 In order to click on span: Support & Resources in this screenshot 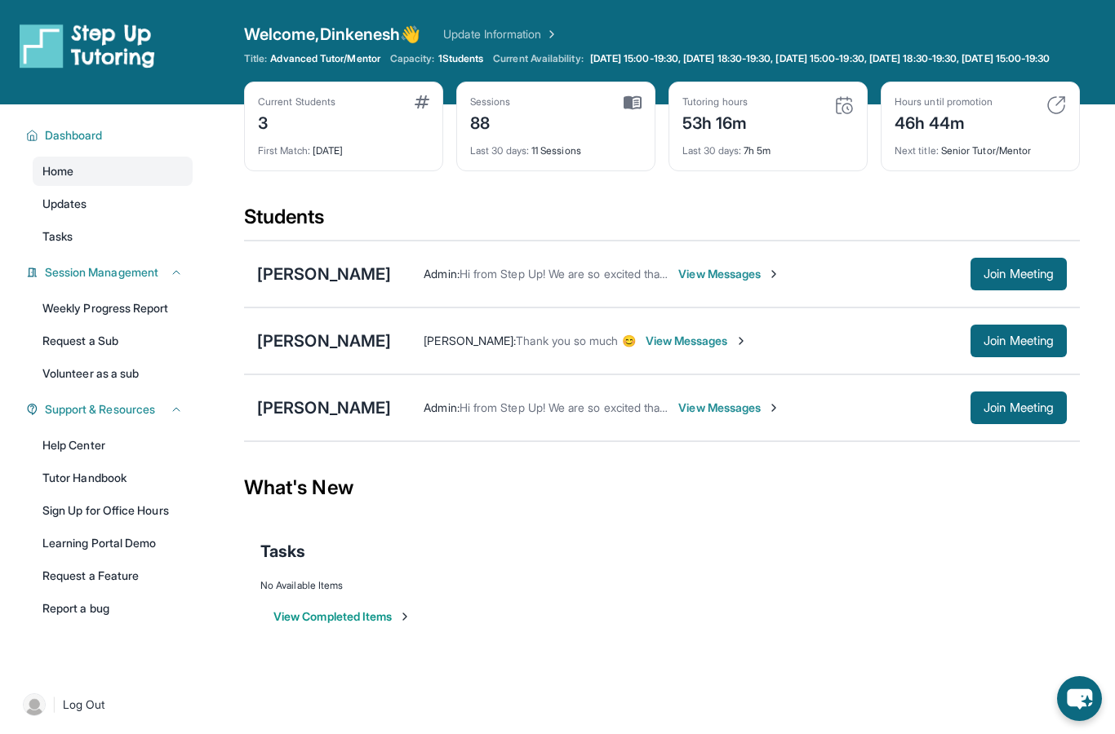, I will do `click(100, 410)`.